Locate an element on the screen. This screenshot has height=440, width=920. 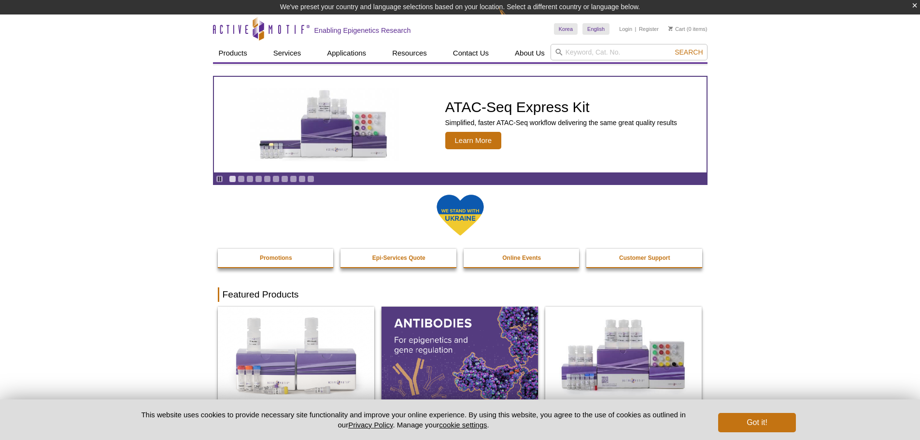
img: CUT&Tag-IT® Express Assay Kit is located at coordinates (624, 354).